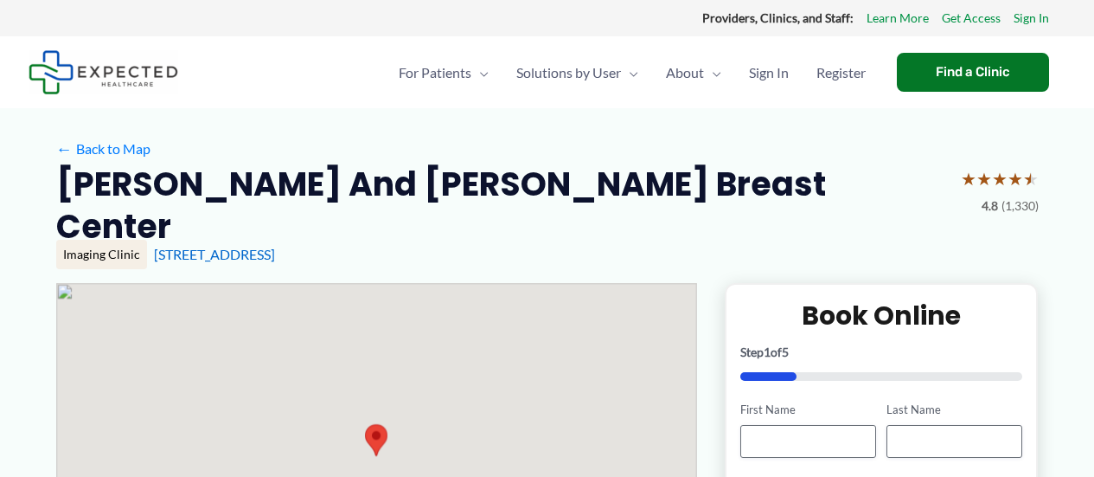 Image resolution: width=1094 pixels, height=477 pixels. I want to click on strong: Providers, Clinics, and Staff:, so click(777, 17).